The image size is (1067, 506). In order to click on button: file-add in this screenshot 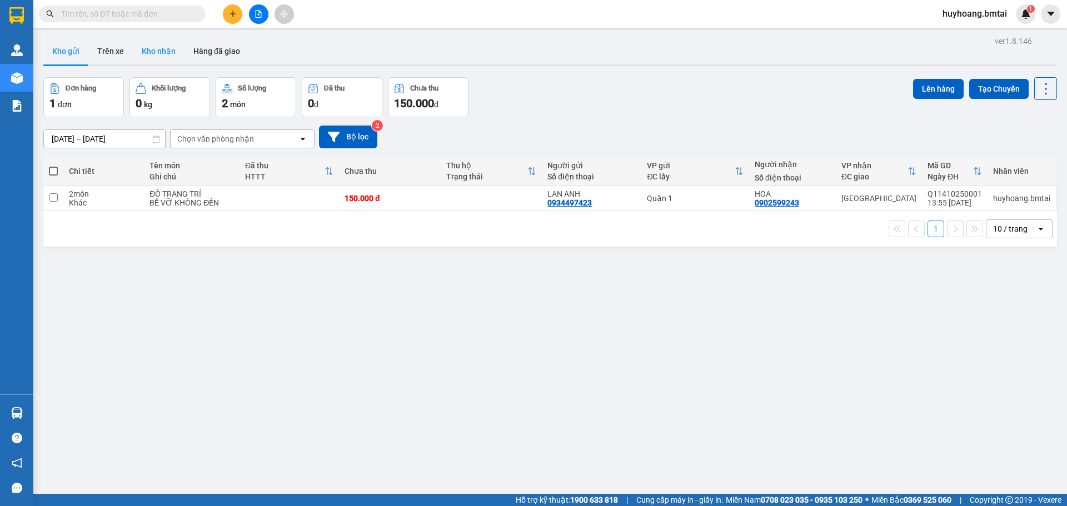, I will do `click(258, 14)`.